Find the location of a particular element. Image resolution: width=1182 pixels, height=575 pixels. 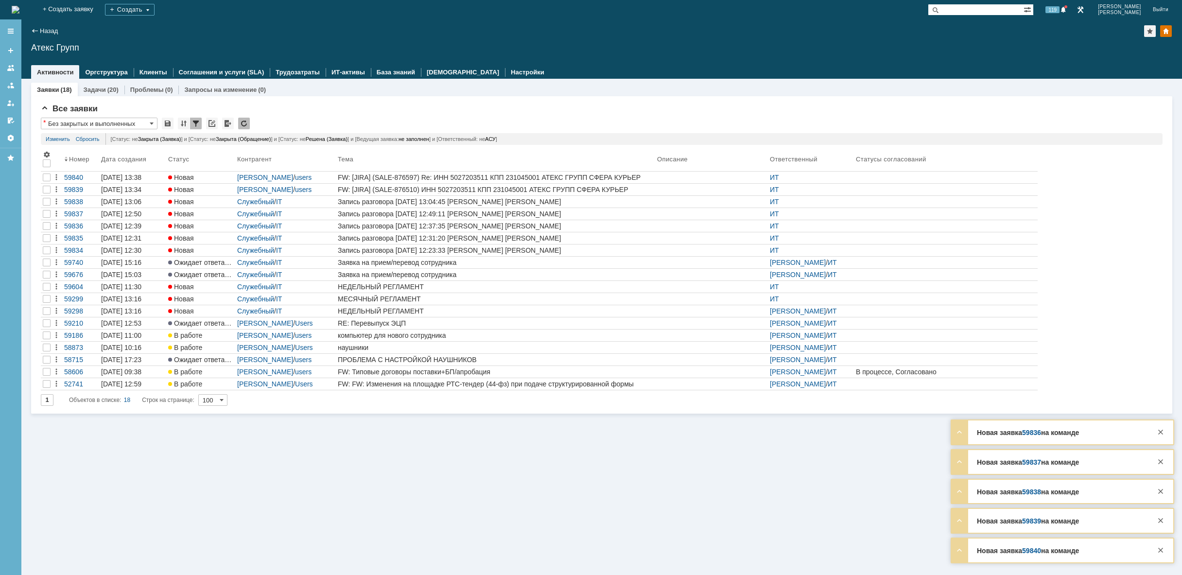

div: 59840 is located at coordinates (81, 177).